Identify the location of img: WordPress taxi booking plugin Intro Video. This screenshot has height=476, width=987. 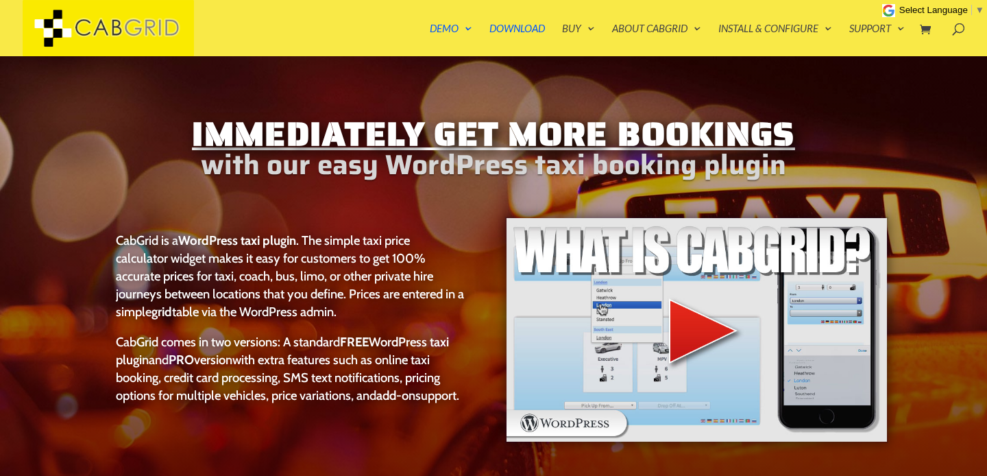
(696, 330).